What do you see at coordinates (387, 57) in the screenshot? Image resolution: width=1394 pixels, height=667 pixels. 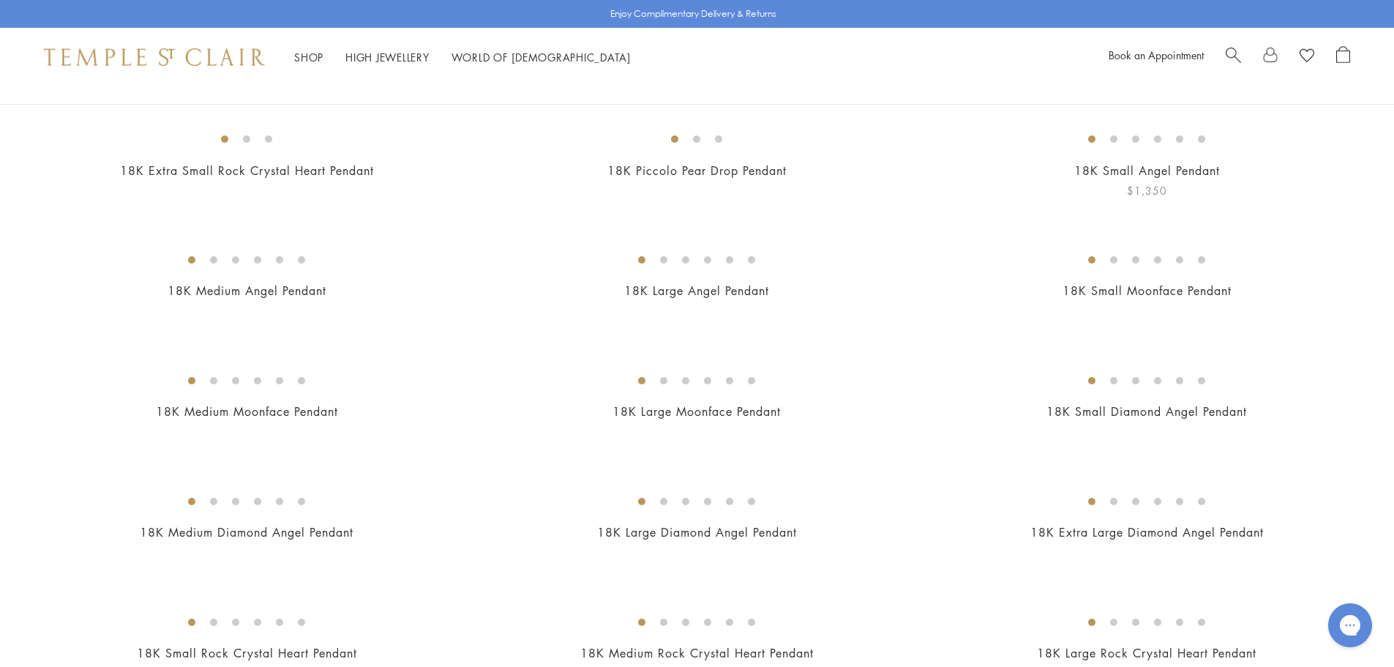 I see `a: High JewelleryHigh Jewellery` at bounding box center [387, 57].